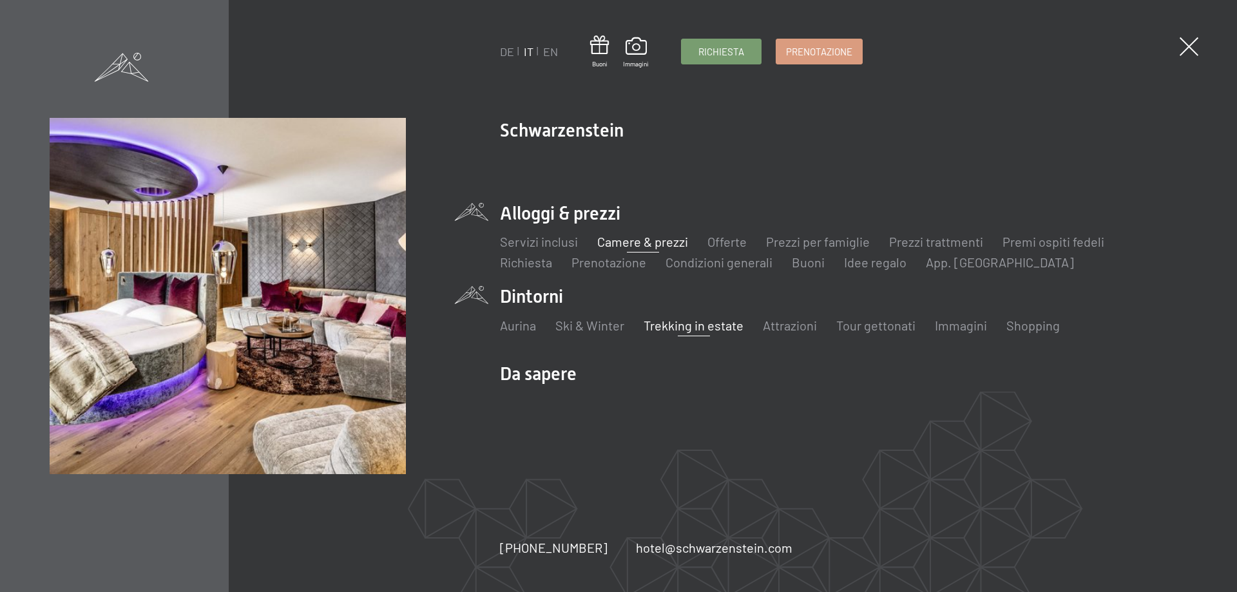 Image resolution: width=1237 pixels, height=592 pixels. What do you see at coordinates (528, 52) in the screenshot?
I see `a: IT` at bounding box center [528, 52].